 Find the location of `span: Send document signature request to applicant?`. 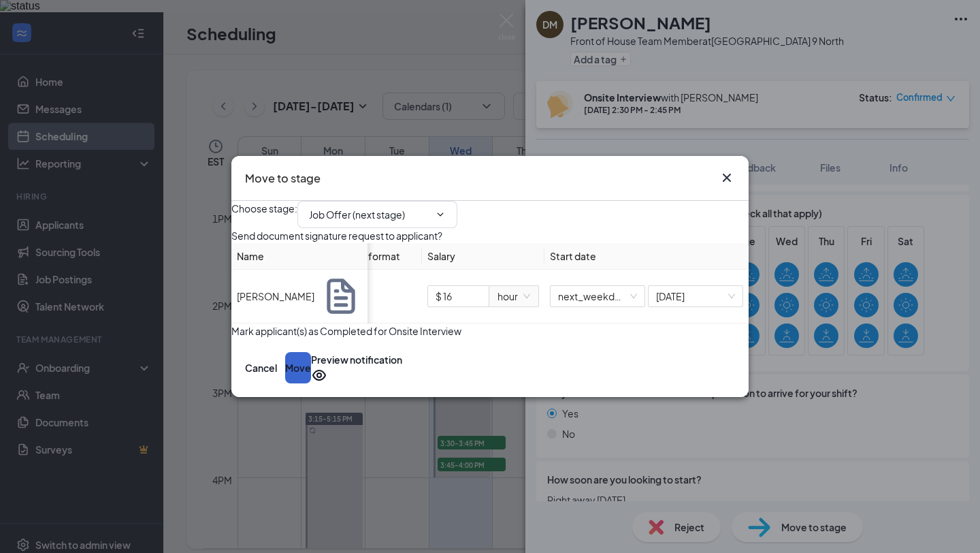

span: Send document signature request to applicant? is located at coordinates (337, 236).